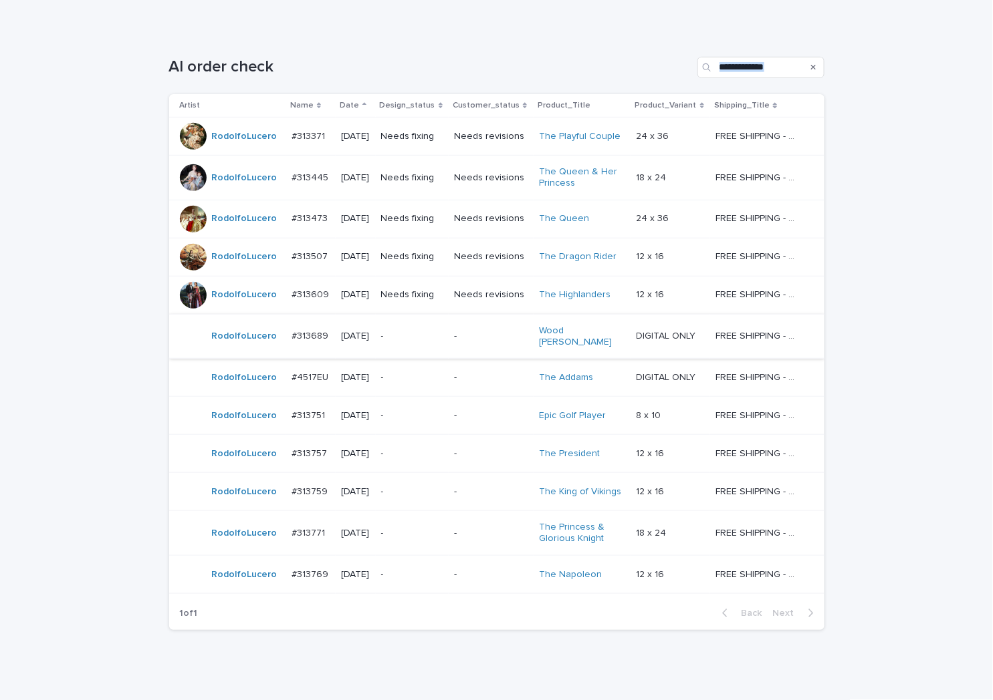  I want to click on a: The President, so click(569, 454).